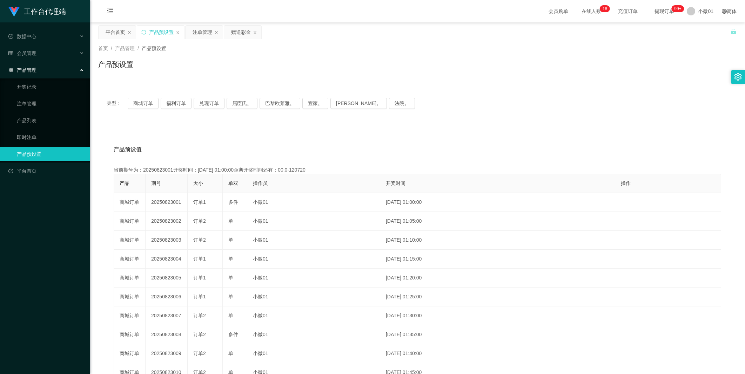  What do you see at coordinates (50, 87) in the screenshot?
I see `a: 开奖记录` at bounding box center [50, 87].